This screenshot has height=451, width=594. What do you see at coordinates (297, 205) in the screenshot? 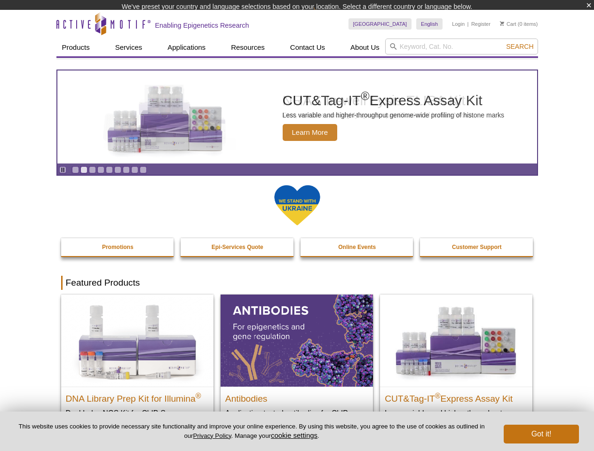
I see `img: We Stand With Ukraine` at bounding box center [297, 205].